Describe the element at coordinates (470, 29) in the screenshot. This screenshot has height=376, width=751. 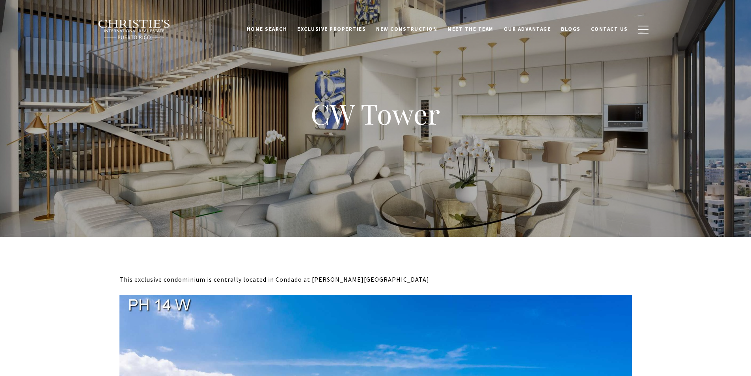
I see `a: Meet the Team` at that location.